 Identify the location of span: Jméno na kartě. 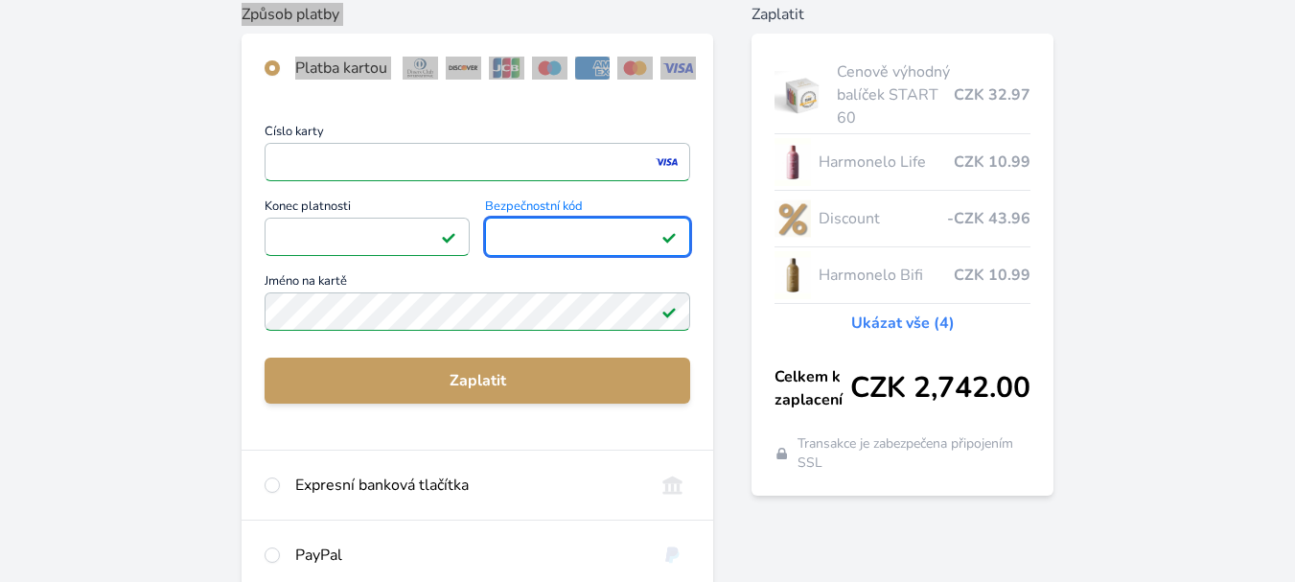
(477, 284).